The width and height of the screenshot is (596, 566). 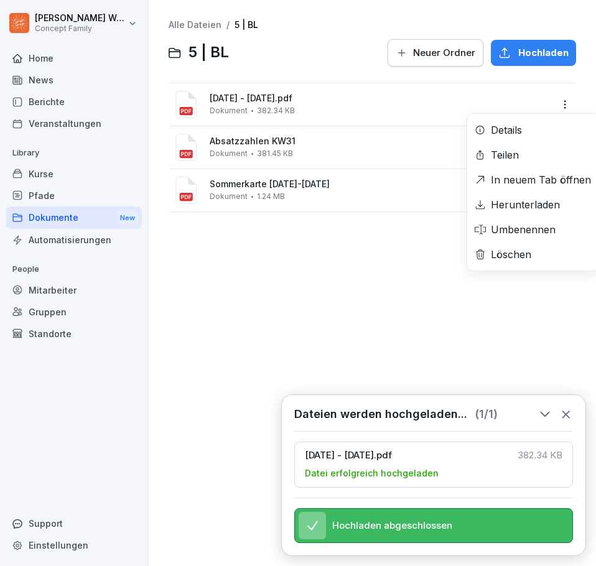 I want to click on span: Neuer Ordner, so click(x=444, y=53).